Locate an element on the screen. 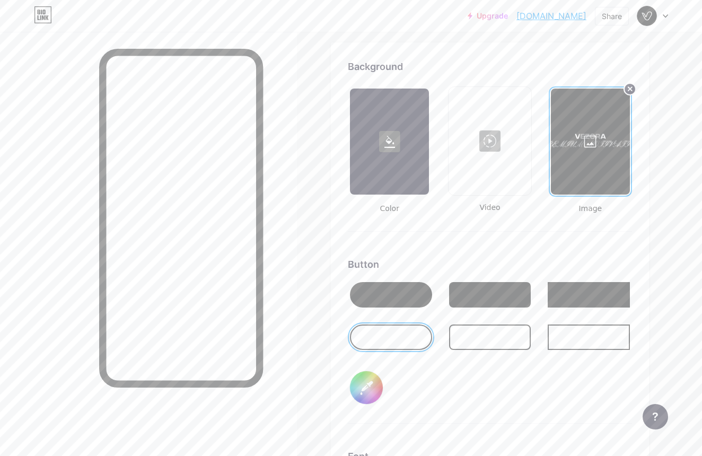 The width and height of the screenshot is (702, 456). span: Color is located at coordinates (389, 208).